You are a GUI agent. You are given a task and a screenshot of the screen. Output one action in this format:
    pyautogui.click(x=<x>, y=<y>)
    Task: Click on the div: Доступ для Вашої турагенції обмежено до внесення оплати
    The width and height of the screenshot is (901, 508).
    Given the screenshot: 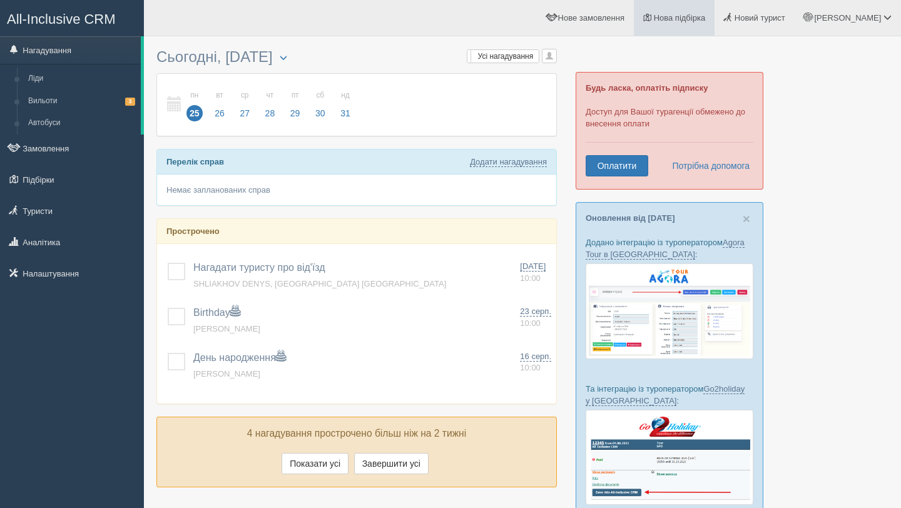 What is the action you would take?
    pyautogui.click(x=669, y=131)
    